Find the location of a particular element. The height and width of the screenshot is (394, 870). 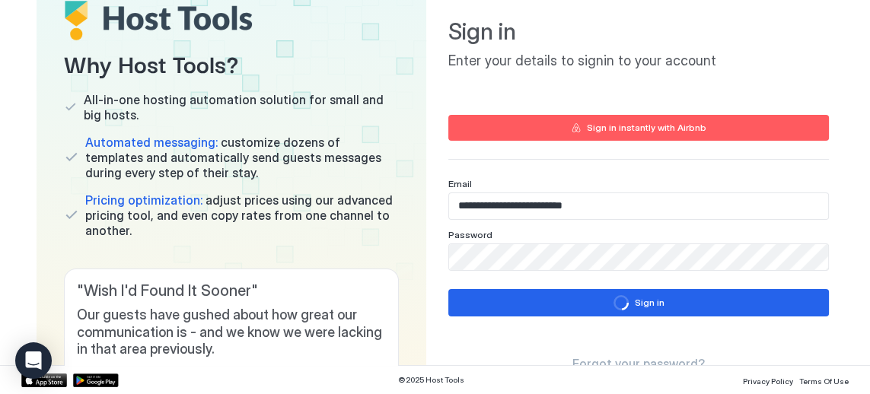

span: Sign in is located at coordinates (638, 32).